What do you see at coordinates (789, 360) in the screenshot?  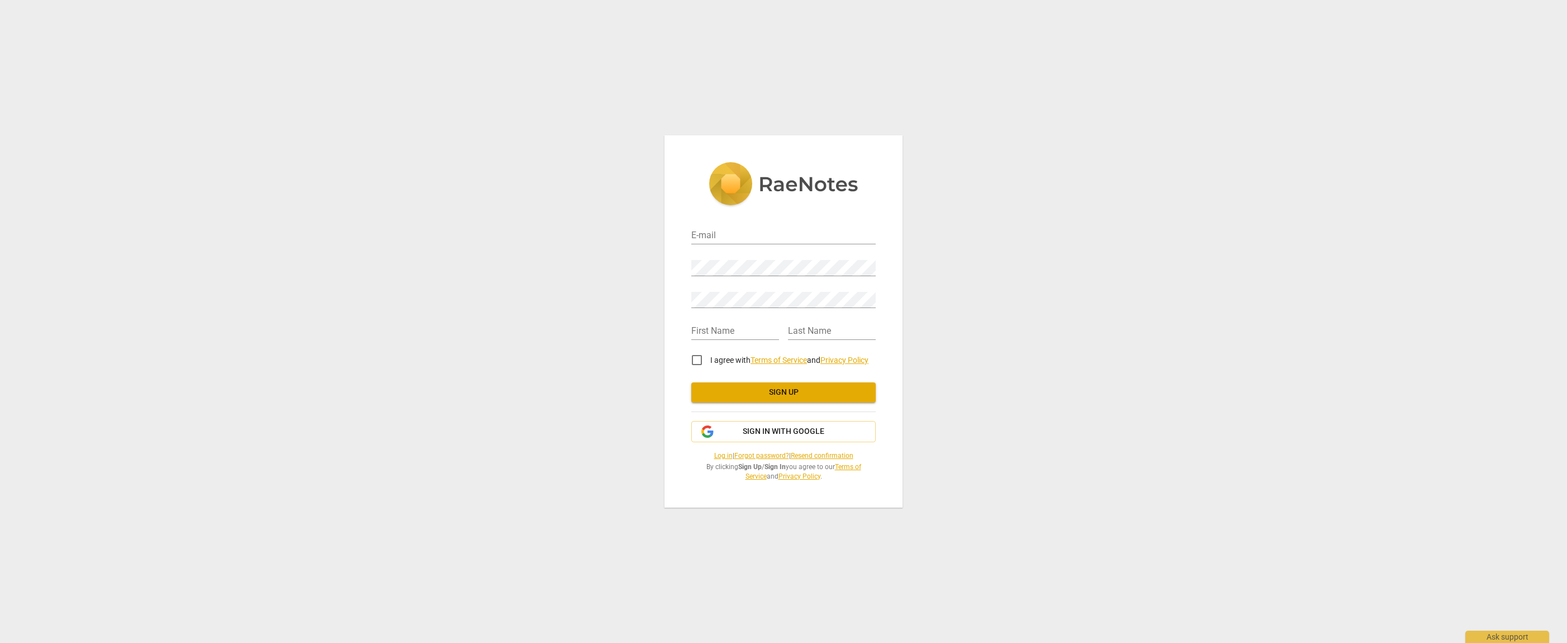 I see `span: I agree with and` at bounding box center [789, 360].